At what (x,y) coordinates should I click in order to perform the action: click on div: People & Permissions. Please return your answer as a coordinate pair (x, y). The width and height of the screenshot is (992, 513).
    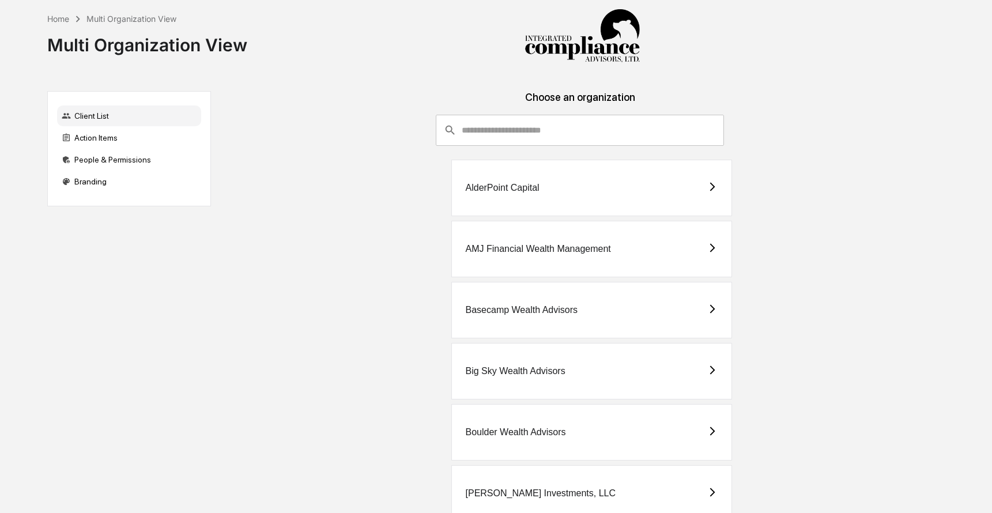
    Looking at the image, I should click on (129, 160).